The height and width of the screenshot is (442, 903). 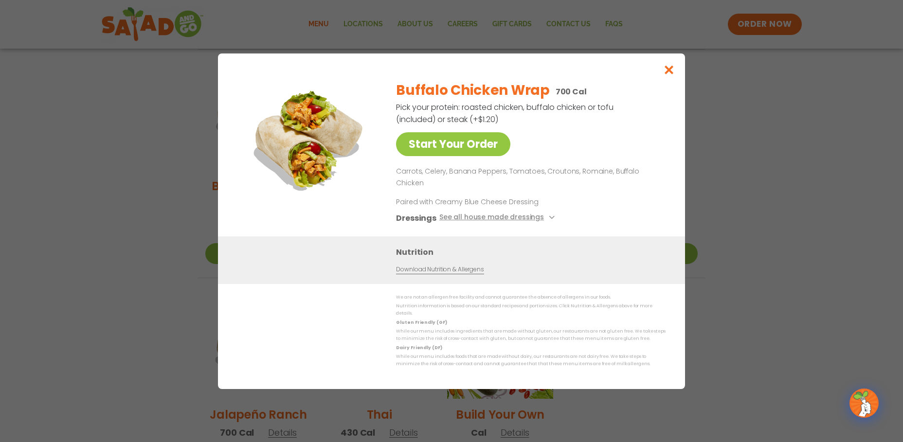 What do you see at coordinates (416, 217) in the screenshot?
I see `h3: Dressings` at bounding box center [416, 217].